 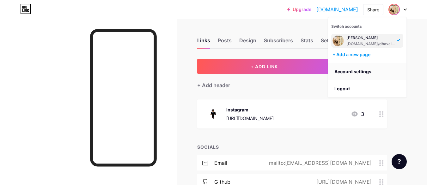 I want to click on div: Subscribers, so click(x=279, y=42).